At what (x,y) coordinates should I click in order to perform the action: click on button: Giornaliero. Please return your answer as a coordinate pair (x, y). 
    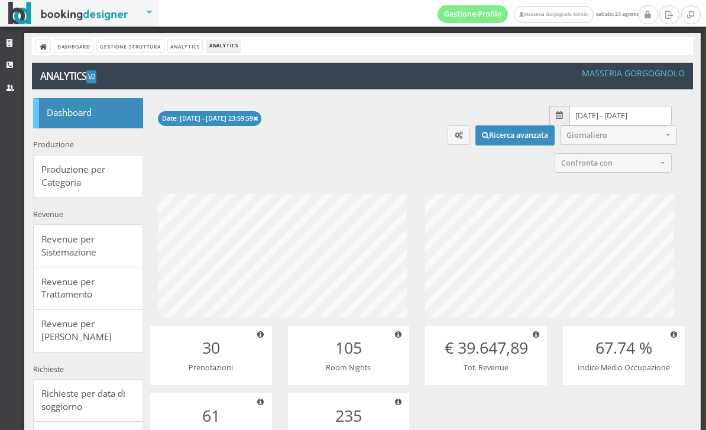
    Looking at the image, I should click on (619, 135).